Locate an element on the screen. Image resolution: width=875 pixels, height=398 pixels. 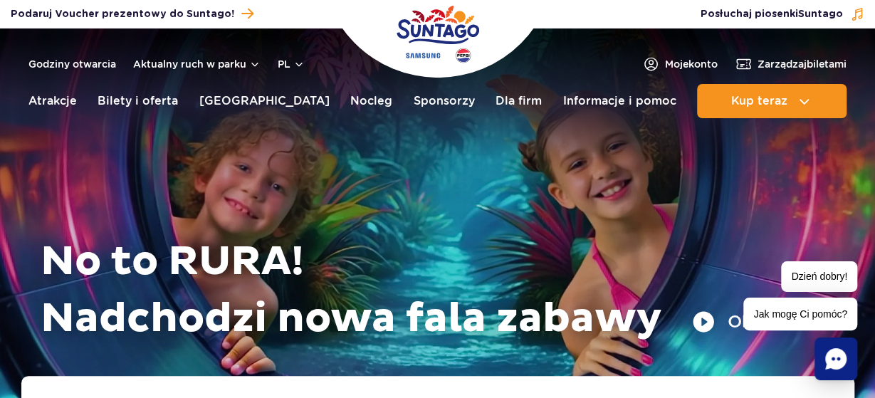
button: pl is located at coordinates (291, 64).